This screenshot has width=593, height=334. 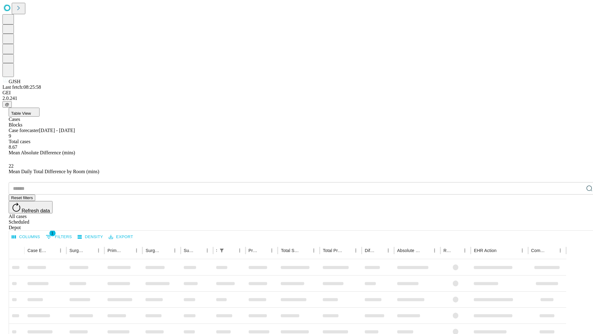 What do you see at coordinates (54, 171) in the screenshot?
I see `span: Mean Daily Total Difference by Room (mins)` at bounding box center [54, 171].